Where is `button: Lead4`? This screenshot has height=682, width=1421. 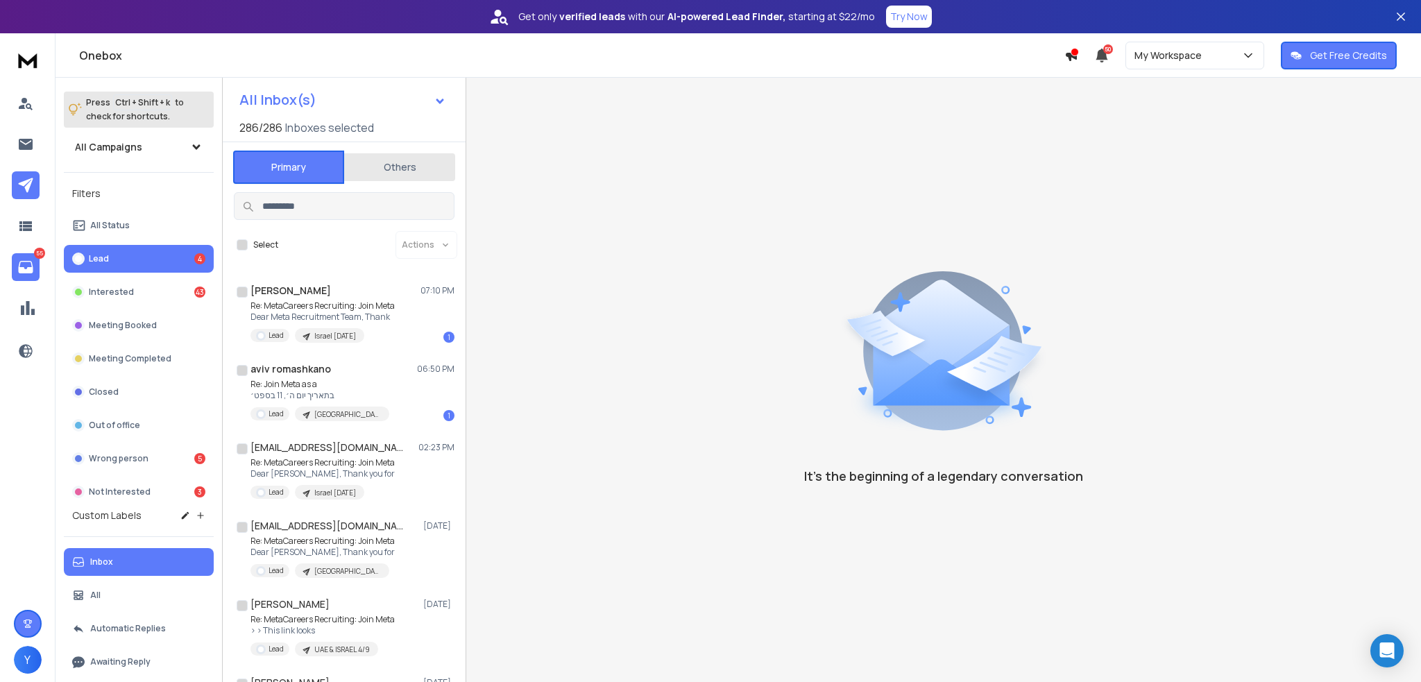 button: Lead4 is located at coordinates (139, 259).